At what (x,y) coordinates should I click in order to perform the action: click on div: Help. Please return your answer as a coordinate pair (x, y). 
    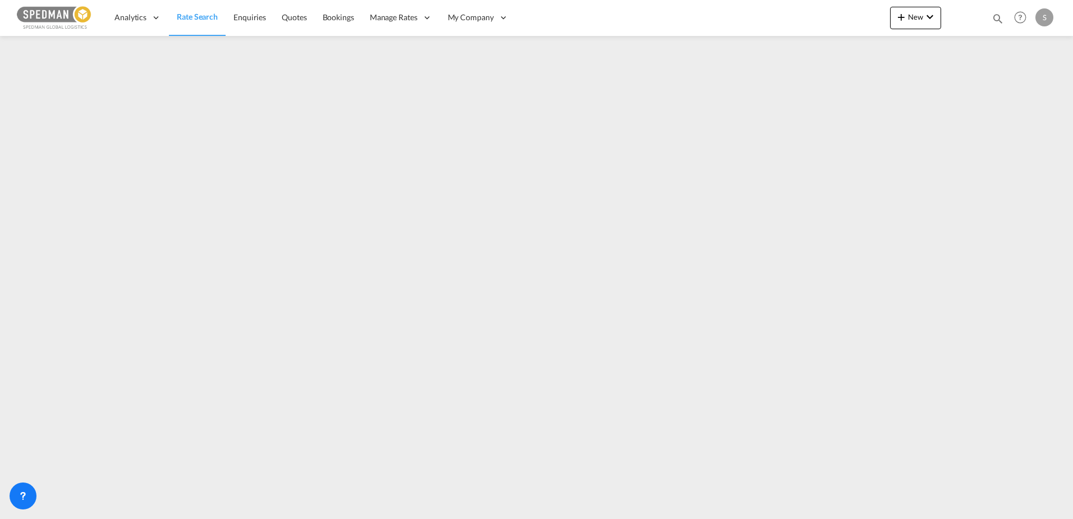
    Looking at the image, I should click on (1023, 18).